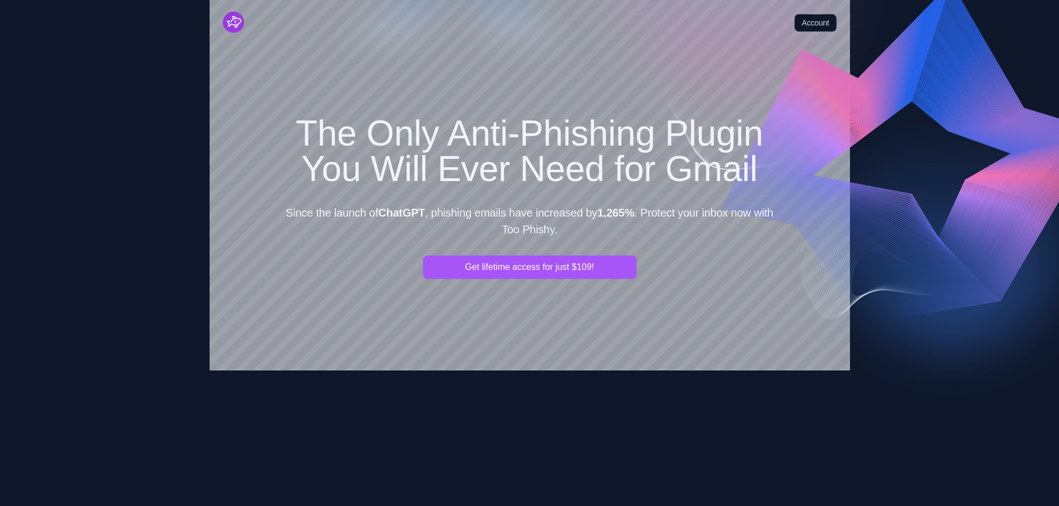  What do you see at coordinates (530, 151) in the screenshot?
I see `h1: The Only Anti-Phishing Plugin You Will Ever Need for Gmail` at bounding box center [530, 151].